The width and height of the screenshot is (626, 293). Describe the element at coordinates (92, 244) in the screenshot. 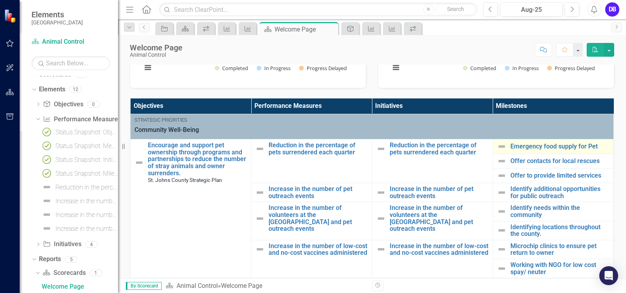

I see `div: 4` at that location.